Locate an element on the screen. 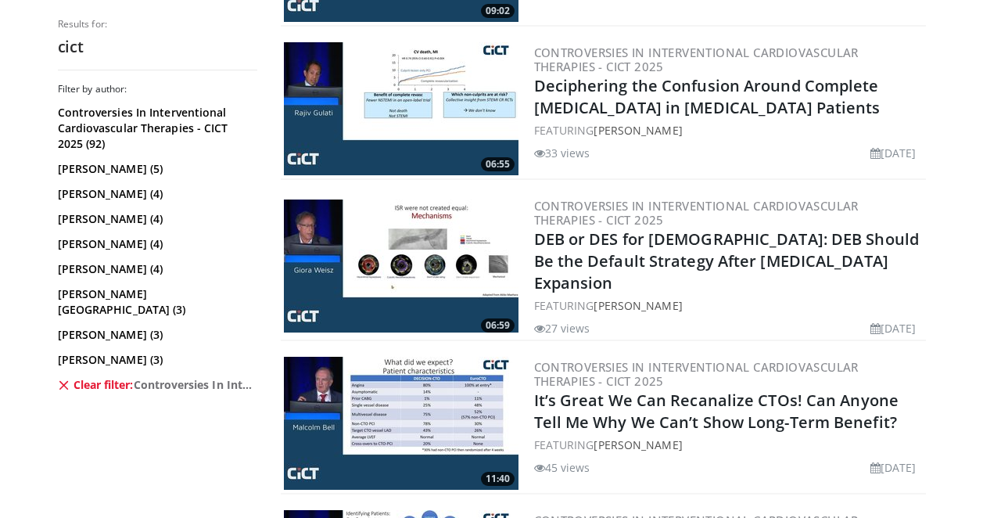 The image size is (983, 518). p: Results for: is located at coordinates (157, 24).